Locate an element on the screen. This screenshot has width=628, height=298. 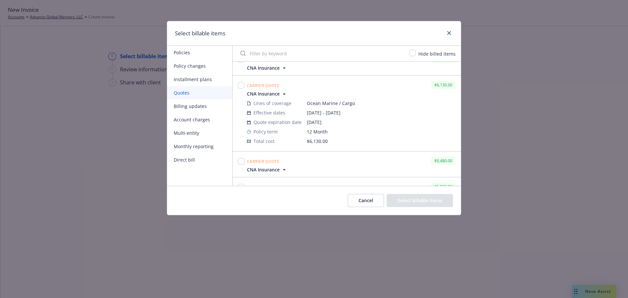
span: Effective dates is located at coordinates (269, 113).